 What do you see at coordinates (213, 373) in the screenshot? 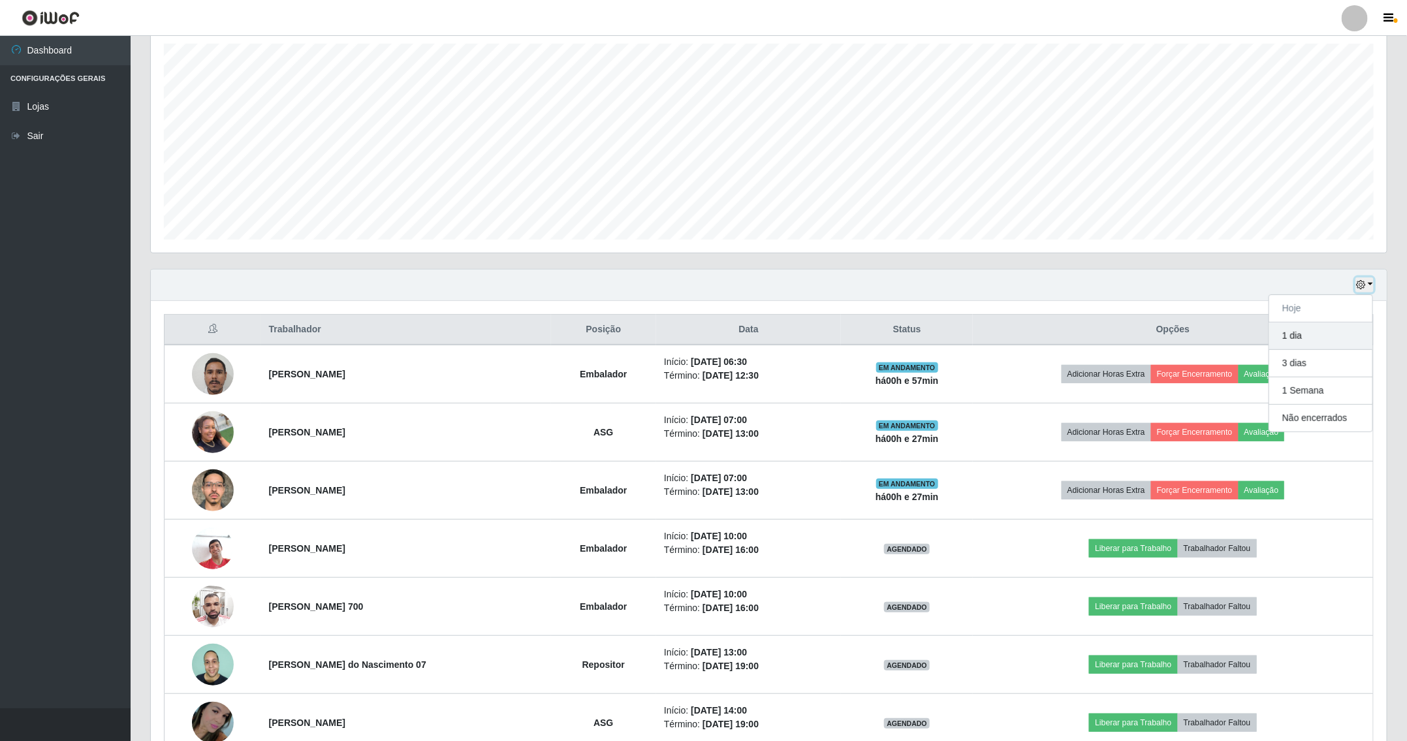
I see `img: 1754513784799.jpeg` at bounding box center [213, 373].